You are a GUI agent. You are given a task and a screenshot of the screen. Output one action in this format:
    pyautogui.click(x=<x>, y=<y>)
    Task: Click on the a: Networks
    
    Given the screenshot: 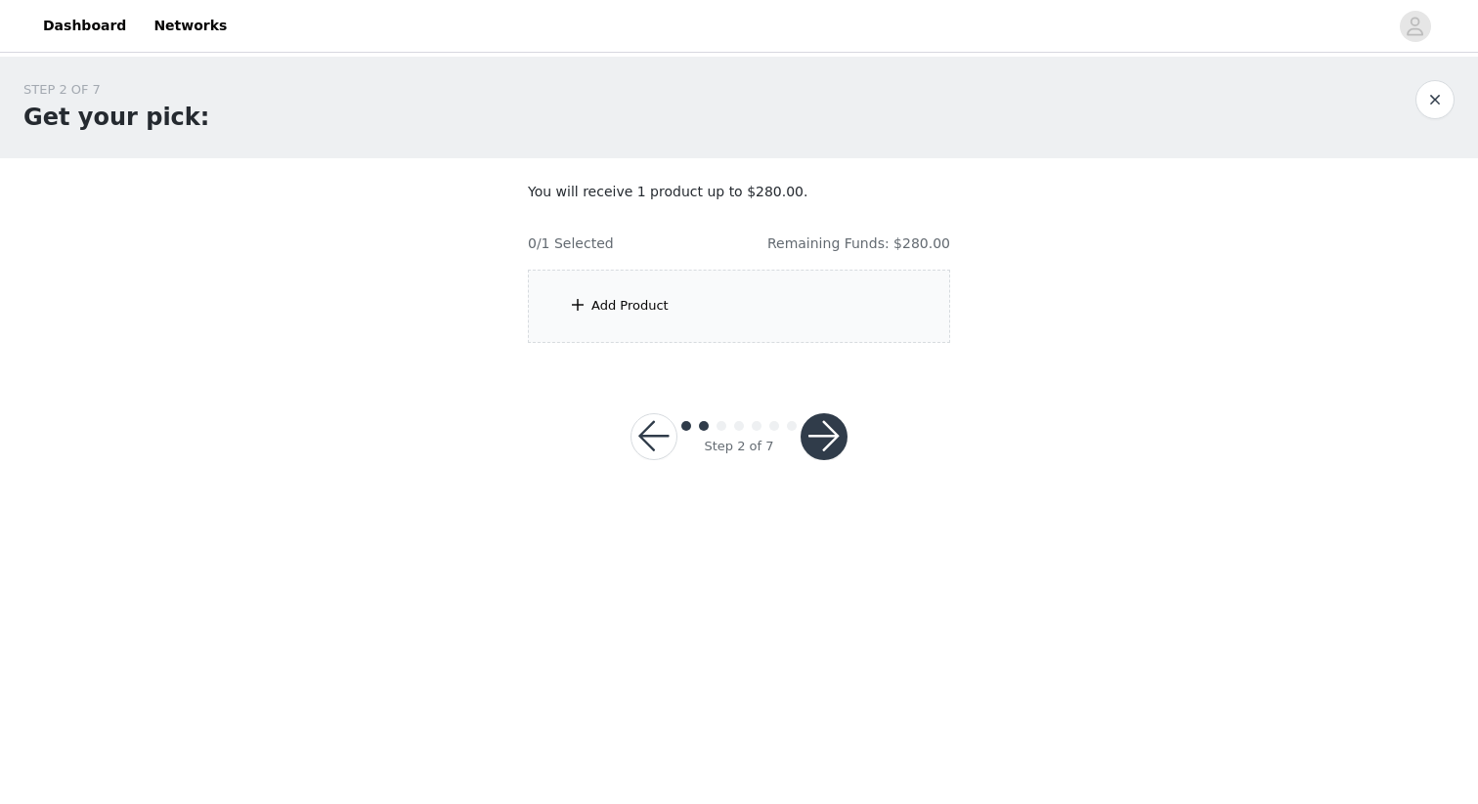 What is the action you would take?
    pyautogui.click(x=190, y=25)
    